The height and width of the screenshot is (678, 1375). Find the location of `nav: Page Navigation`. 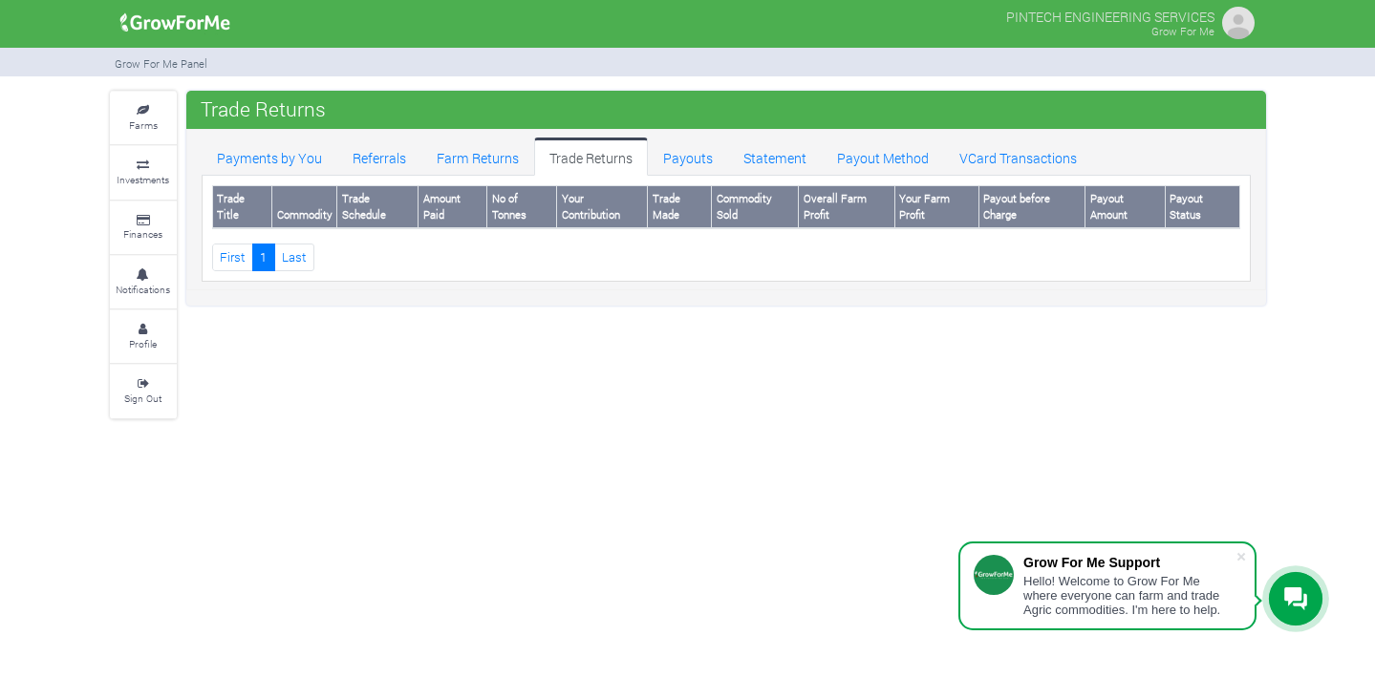

nav: Page Navigation is located at coordinates (726, 257).